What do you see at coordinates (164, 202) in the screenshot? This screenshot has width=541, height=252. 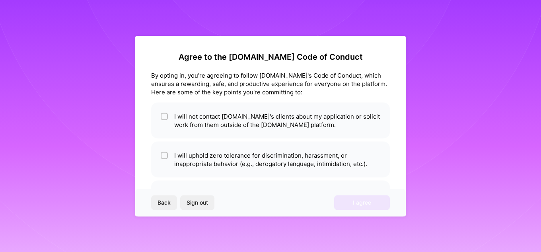 I see `button: Back` at bounding box center [164, 202].